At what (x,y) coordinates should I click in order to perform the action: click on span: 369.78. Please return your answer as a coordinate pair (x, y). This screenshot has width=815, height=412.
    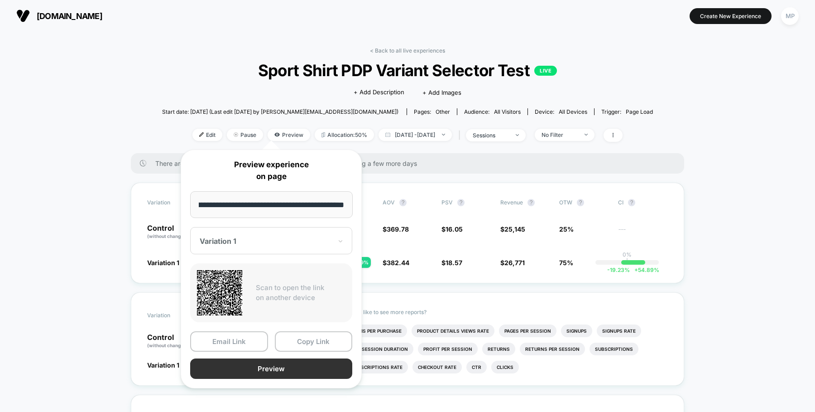
    Looking at the image, I should click on (398, 229).